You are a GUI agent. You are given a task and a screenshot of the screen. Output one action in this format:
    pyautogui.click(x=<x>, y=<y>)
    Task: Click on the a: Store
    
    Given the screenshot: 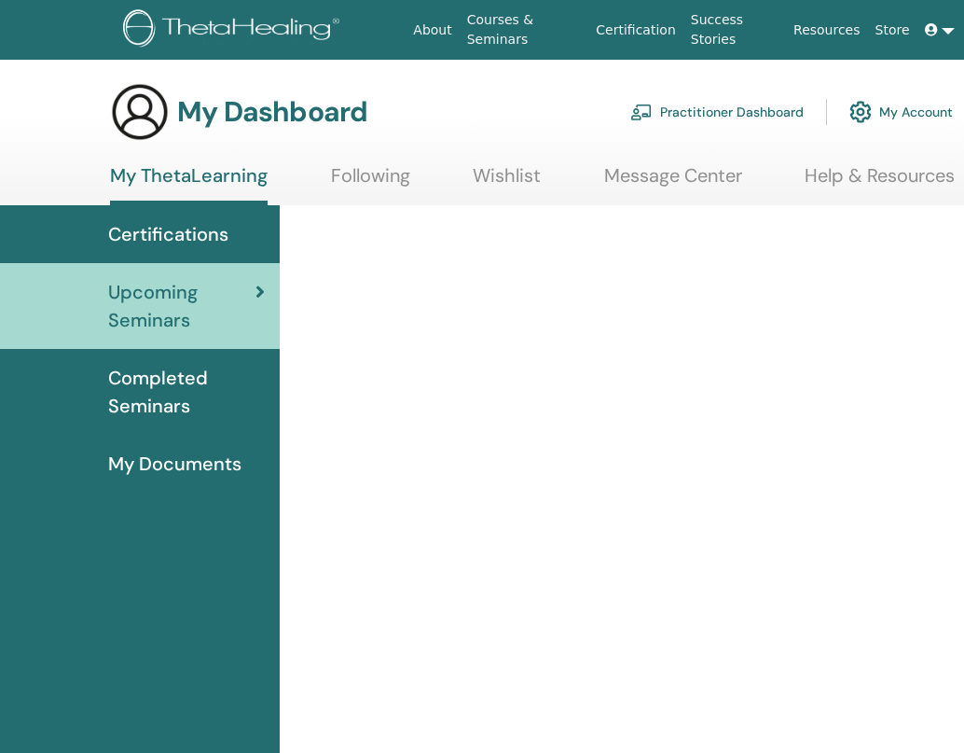 What is the action you would take?
    pyautogui.click(x=893, y=30)
    